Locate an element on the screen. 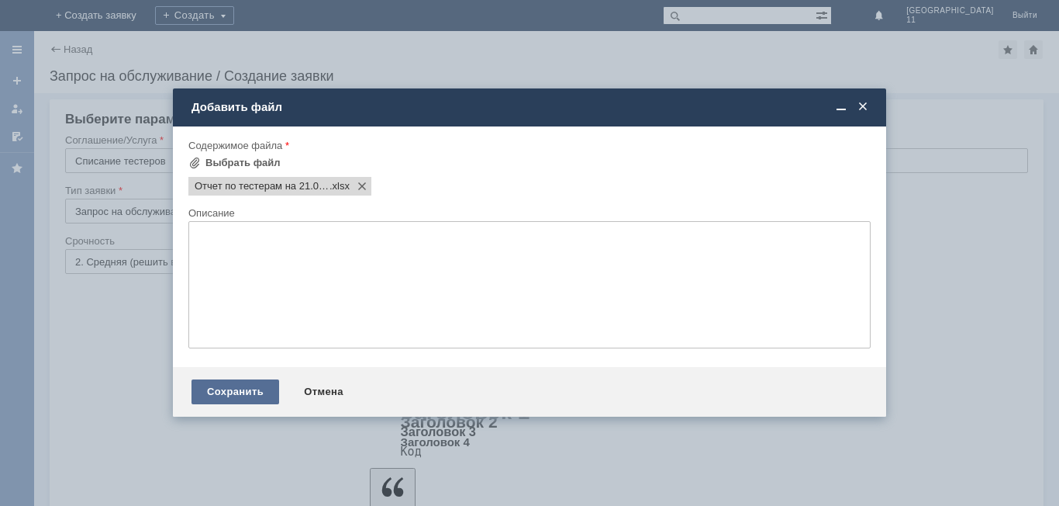 The width and height of the screenshot is (1059, 506). span: Закрыть is located at coordinates (863, 107).